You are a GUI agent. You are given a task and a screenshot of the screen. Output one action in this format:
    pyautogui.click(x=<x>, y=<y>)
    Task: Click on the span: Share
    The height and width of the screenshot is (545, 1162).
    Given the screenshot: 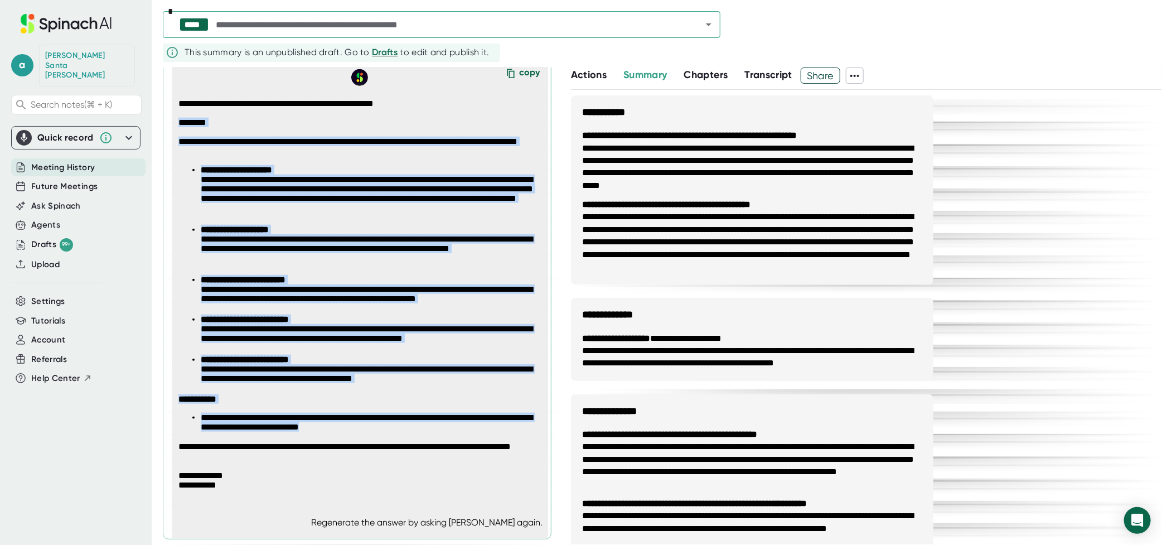 What is the action you would take?
    pyautogui.click(x=820, y=75)
    